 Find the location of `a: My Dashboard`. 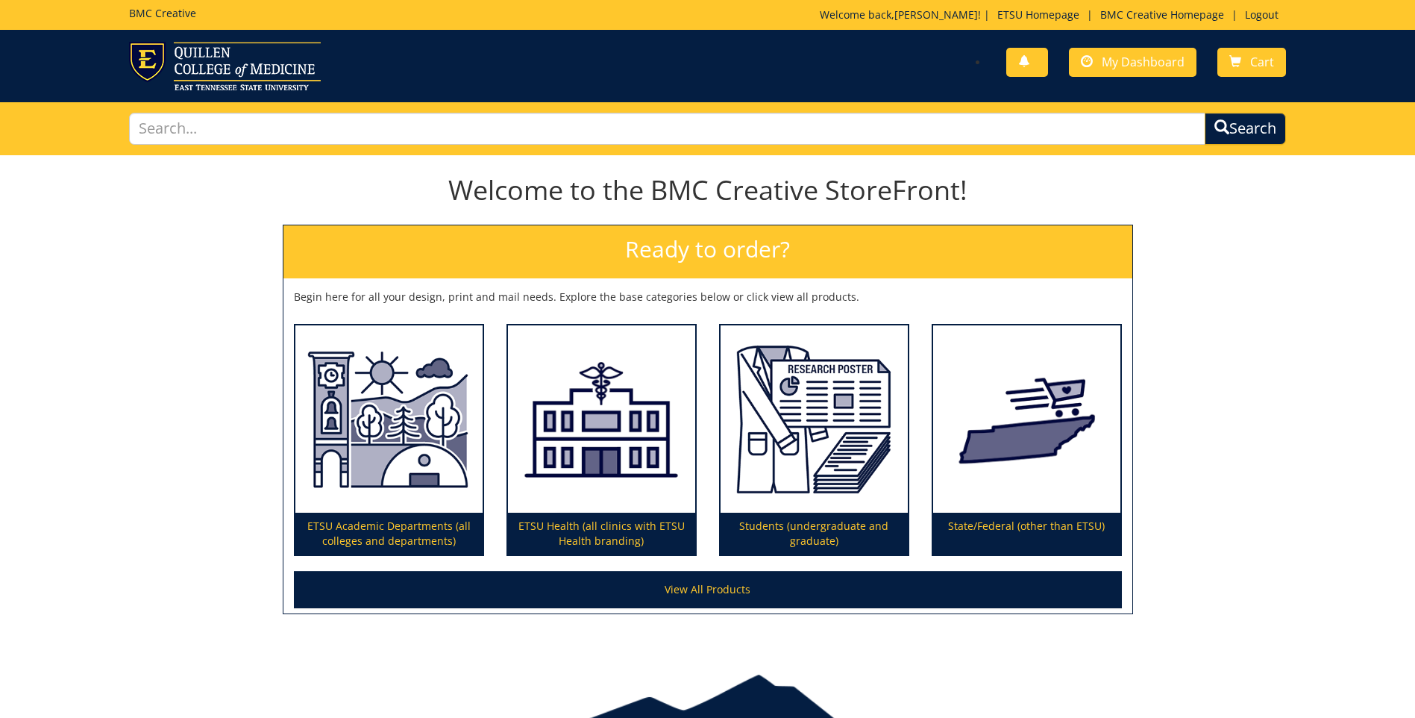

a: My Dashboard is located at coordinates (1132, 62).